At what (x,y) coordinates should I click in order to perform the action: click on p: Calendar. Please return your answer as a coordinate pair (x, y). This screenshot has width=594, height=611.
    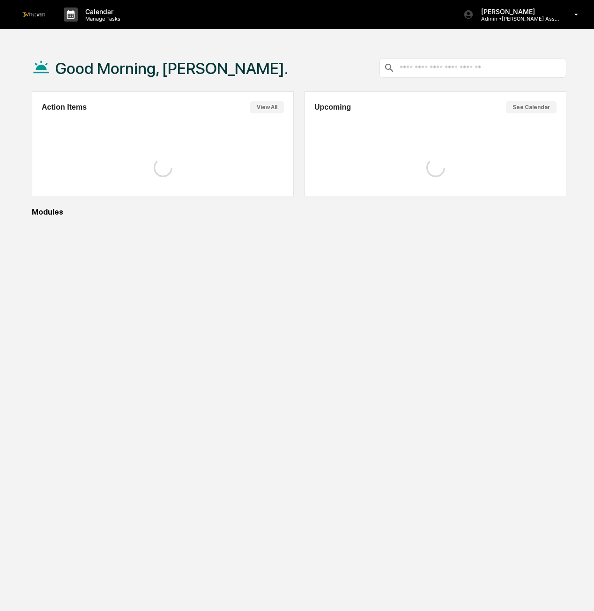
    Looking at the image, I should click on (101, 11).